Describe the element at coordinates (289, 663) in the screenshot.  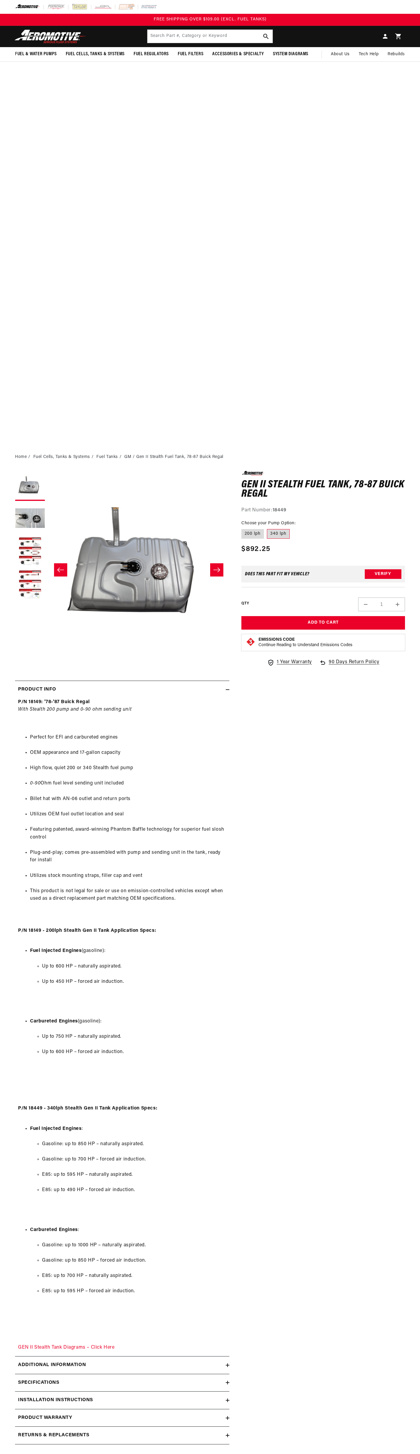
I see `a: 1 Year Warranty` at that location.